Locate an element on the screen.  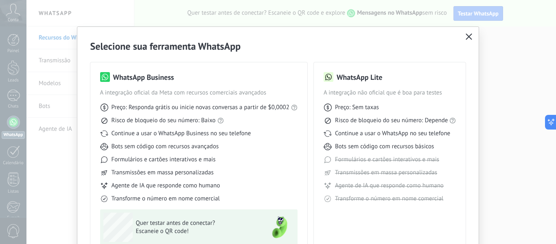
span: A integração não oficial que é boa para testes is located at coordinates (390, 93).